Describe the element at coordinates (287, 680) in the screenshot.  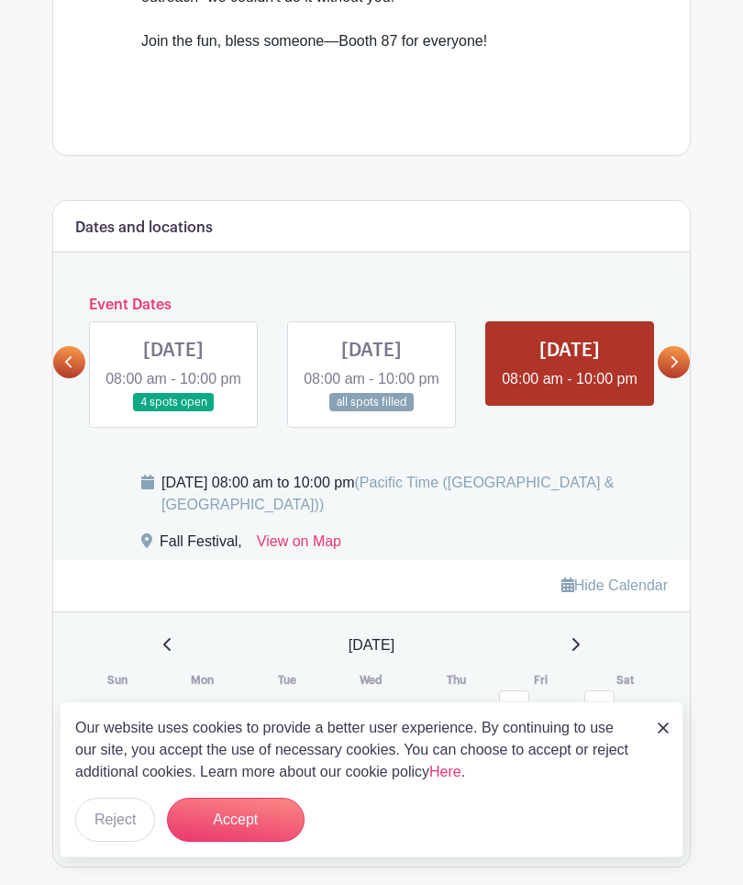
I see `th: Tue` at that location.